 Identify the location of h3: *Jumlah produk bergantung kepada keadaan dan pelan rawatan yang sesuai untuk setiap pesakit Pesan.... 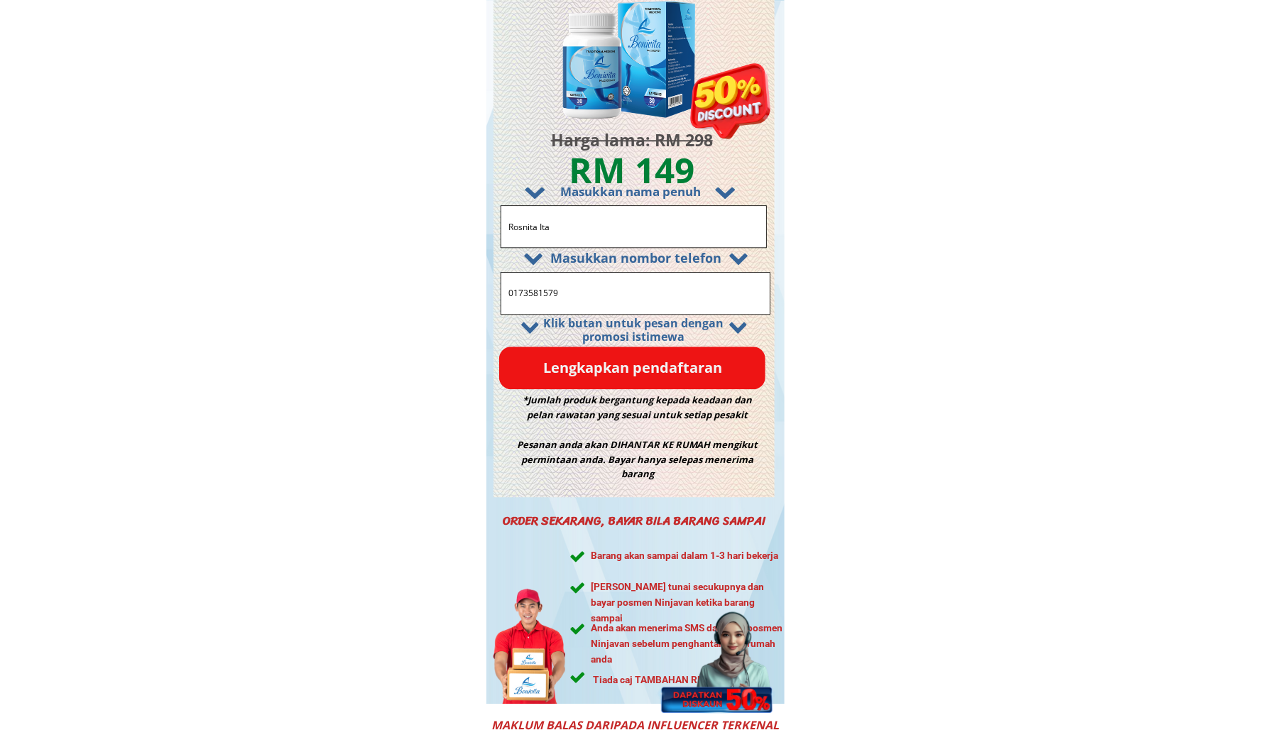
(637, 437).